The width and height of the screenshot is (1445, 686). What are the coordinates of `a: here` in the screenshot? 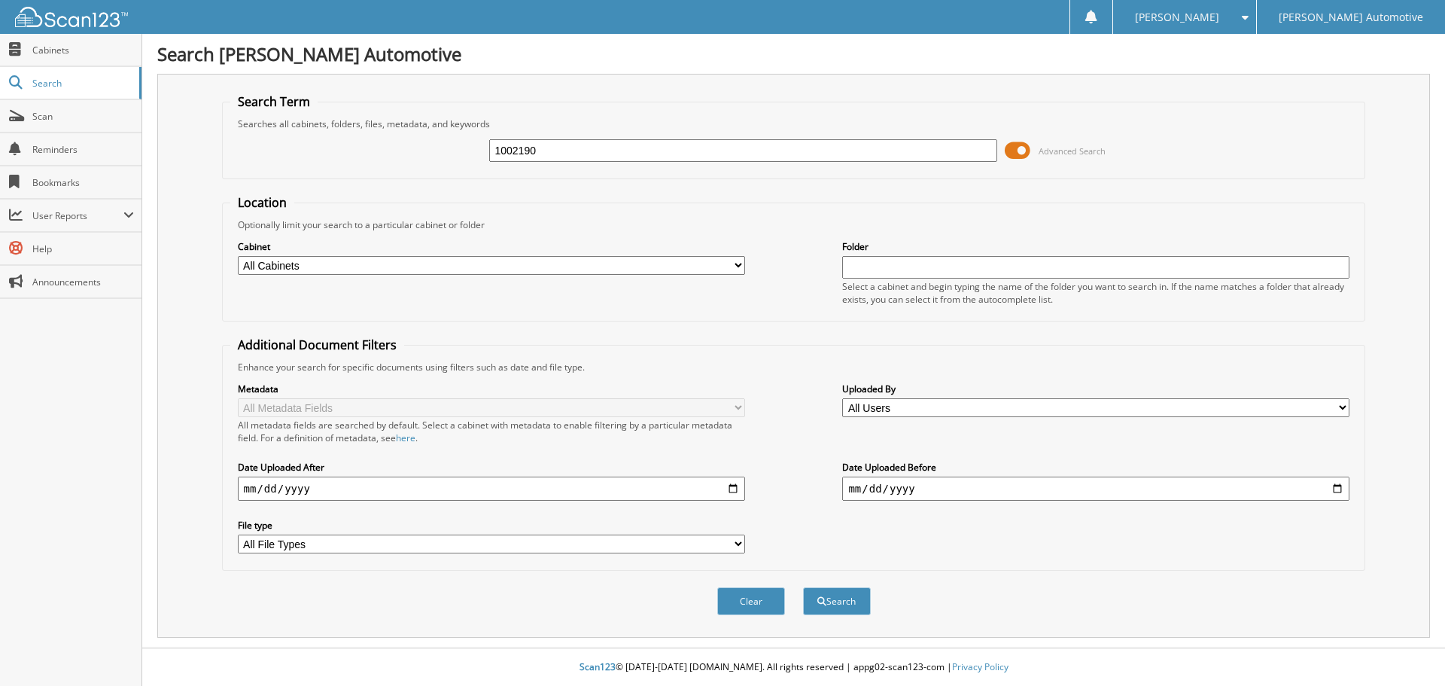 It's located at (406, 437).